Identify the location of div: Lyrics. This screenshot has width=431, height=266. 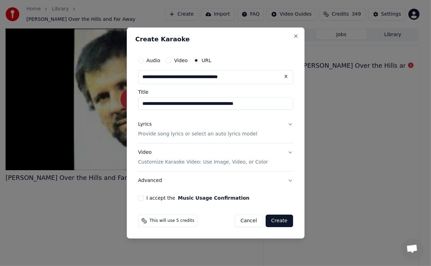
(145, 124).